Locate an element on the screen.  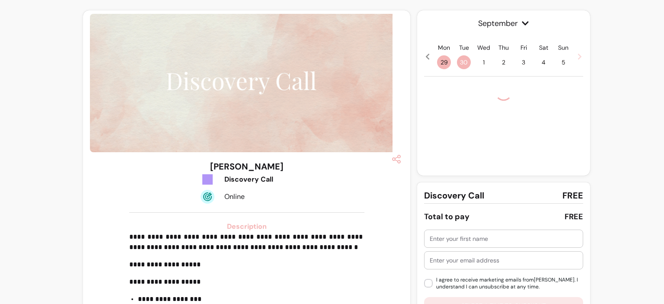
p: Thu is located at coordinates (504, 48).